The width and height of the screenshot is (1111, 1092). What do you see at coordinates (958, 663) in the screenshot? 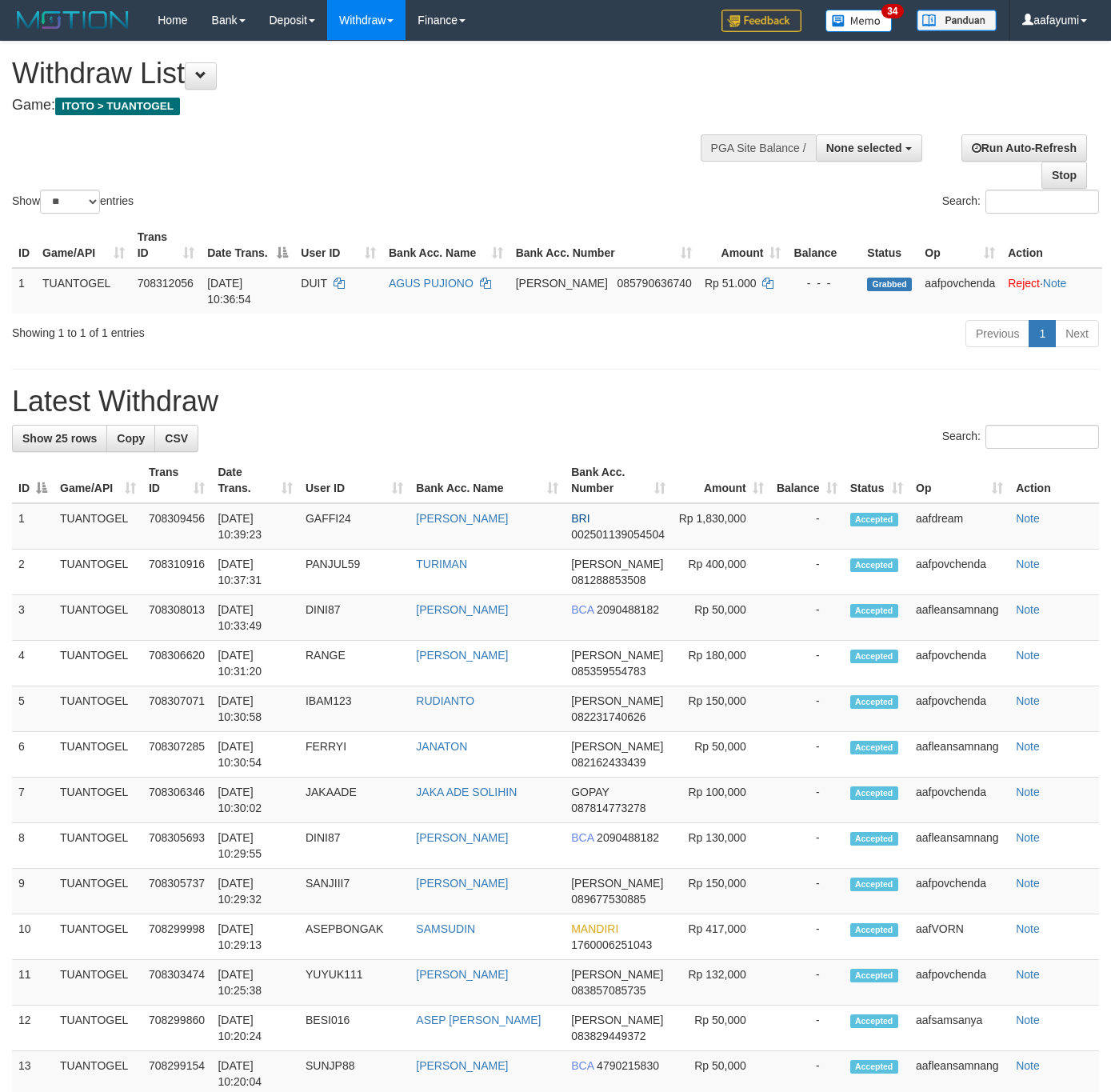
I see `td: aafpovchenda` at bounding box center [958, 663].